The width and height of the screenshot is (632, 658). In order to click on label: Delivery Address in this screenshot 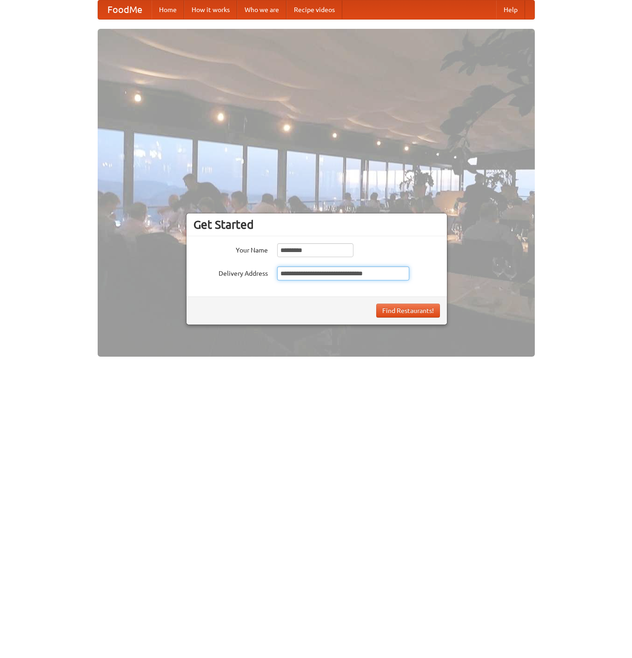, I will do `click(231, 272)`.